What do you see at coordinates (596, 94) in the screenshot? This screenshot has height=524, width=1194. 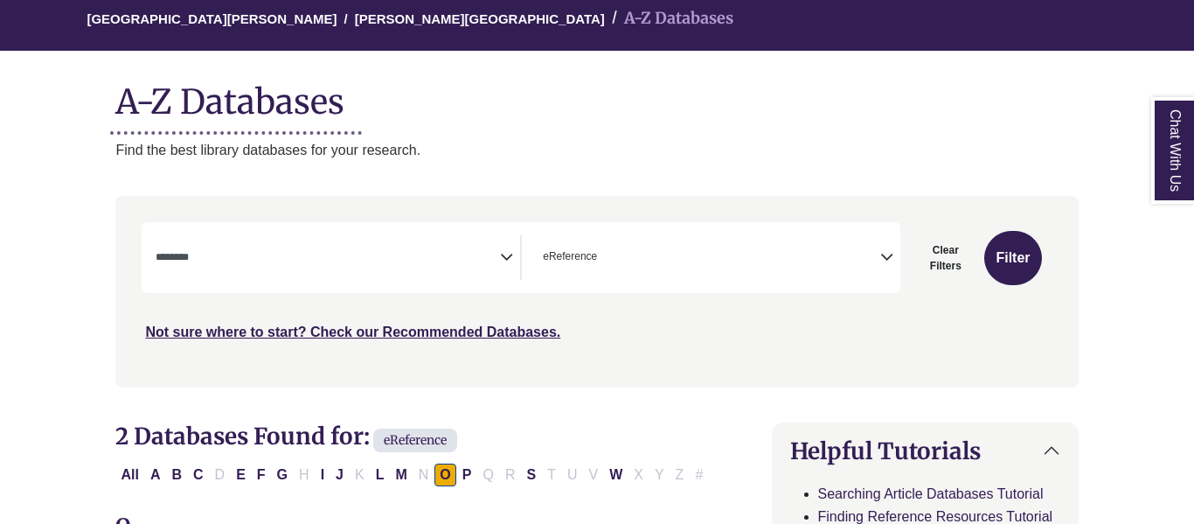 I see `h1: A-Z Databases` at bounding box center [596, 94].